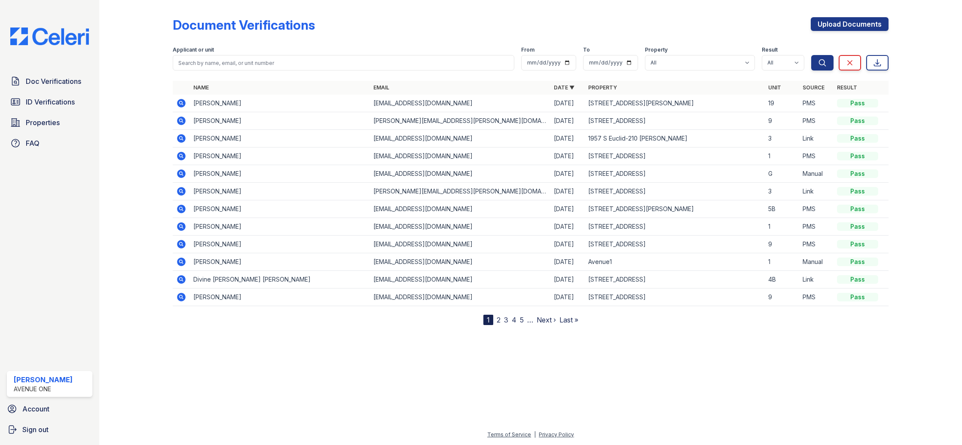  What do you see at coordinates (586, 50) in the screenshot?
I see `label: To` at bounding box center [586, 50].